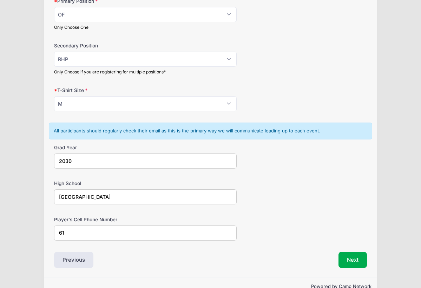 The height and width of the screenshot is (288, 421). Describe the element at coordinates (106, 90) in the screenshot. I see `label: T-Shirt Size` at that location.